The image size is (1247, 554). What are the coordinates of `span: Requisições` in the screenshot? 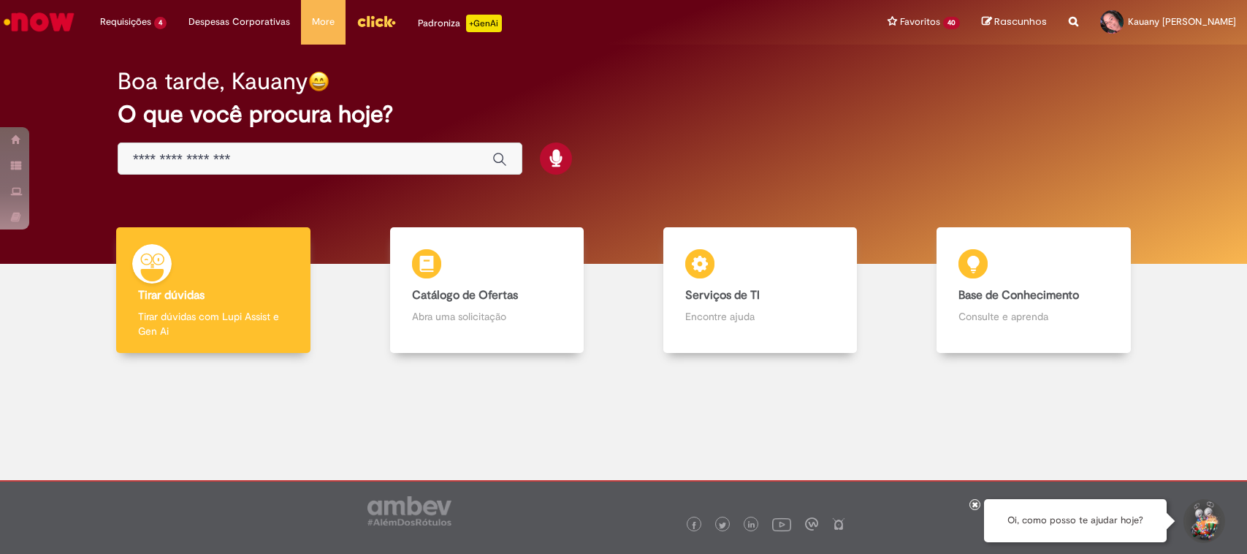 It's located at (126, 22).